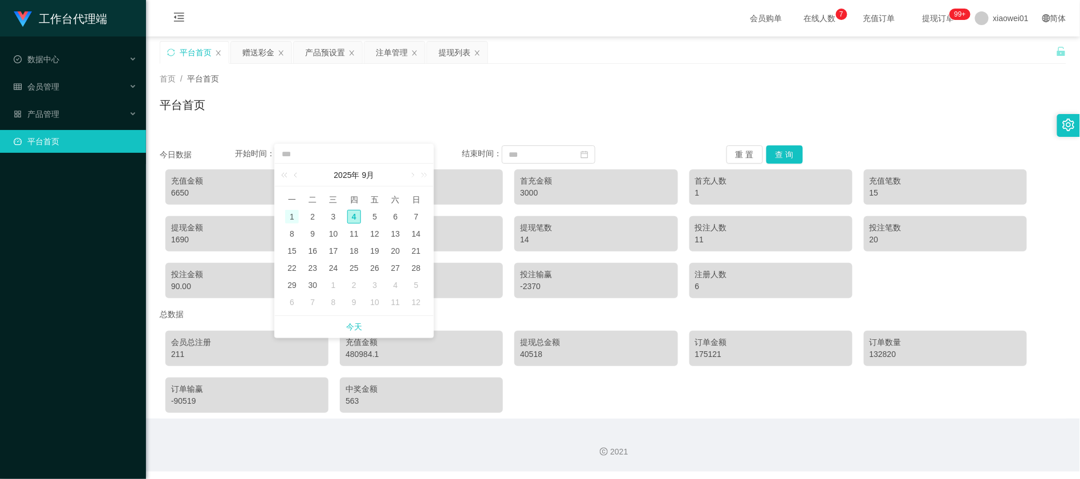 This screenshot has width=1080, height=479. Describe the element at coordinates (312, 251) in the screenshot. I see `td: 2025年9月16日` at that location.